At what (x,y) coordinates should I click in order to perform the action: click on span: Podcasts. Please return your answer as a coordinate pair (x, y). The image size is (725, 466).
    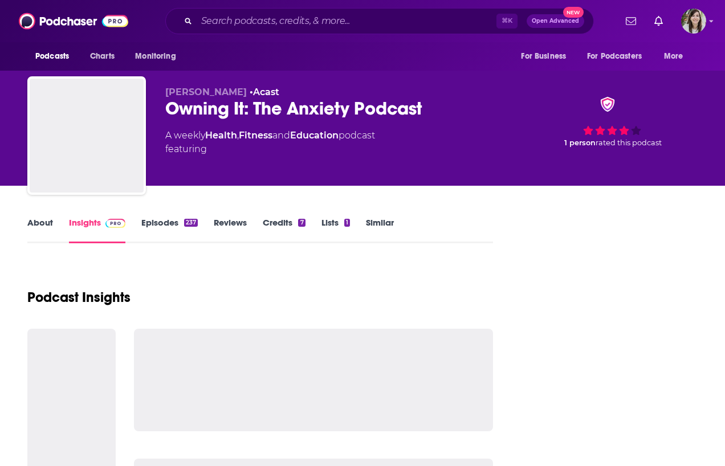
    Looking at the image, I should click on (52, 56).